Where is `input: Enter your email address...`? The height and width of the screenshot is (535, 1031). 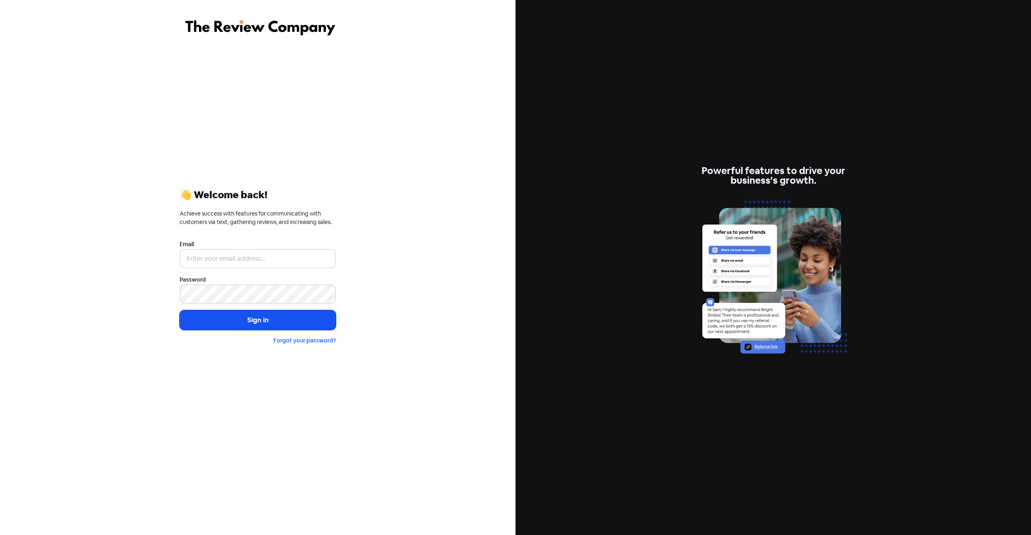 input: Enter your email address... is located at coordinates (258, 258).